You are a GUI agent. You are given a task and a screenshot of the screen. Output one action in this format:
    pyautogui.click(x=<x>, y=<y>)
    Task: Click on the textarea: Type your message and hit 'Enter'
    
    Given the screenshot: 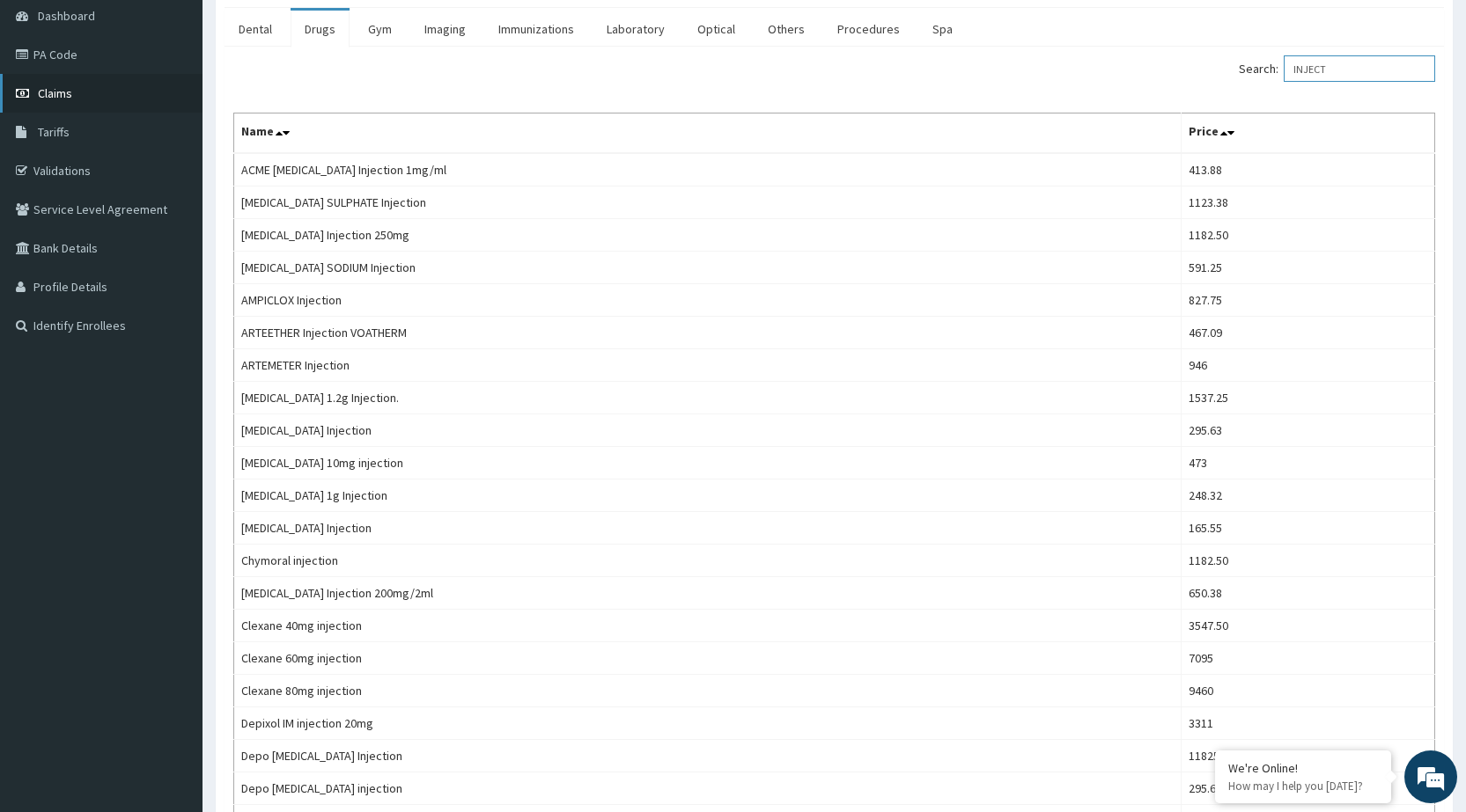 What is the action you would take?
    pyautogui.click(x=172, y=512)
    